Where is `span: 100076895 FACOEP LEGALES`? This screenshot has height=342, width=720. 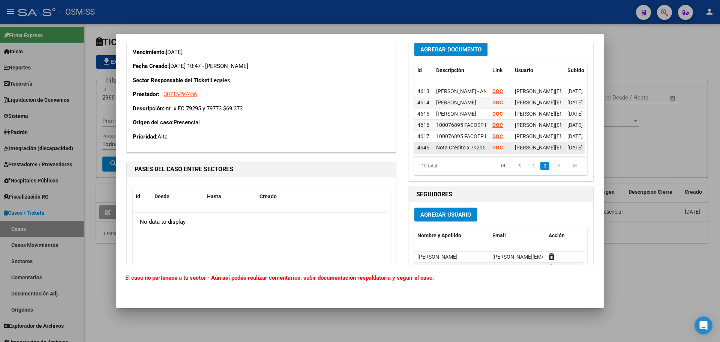
span: 100076895 FACOEP LEGALES is located at coordinates (471, 125).